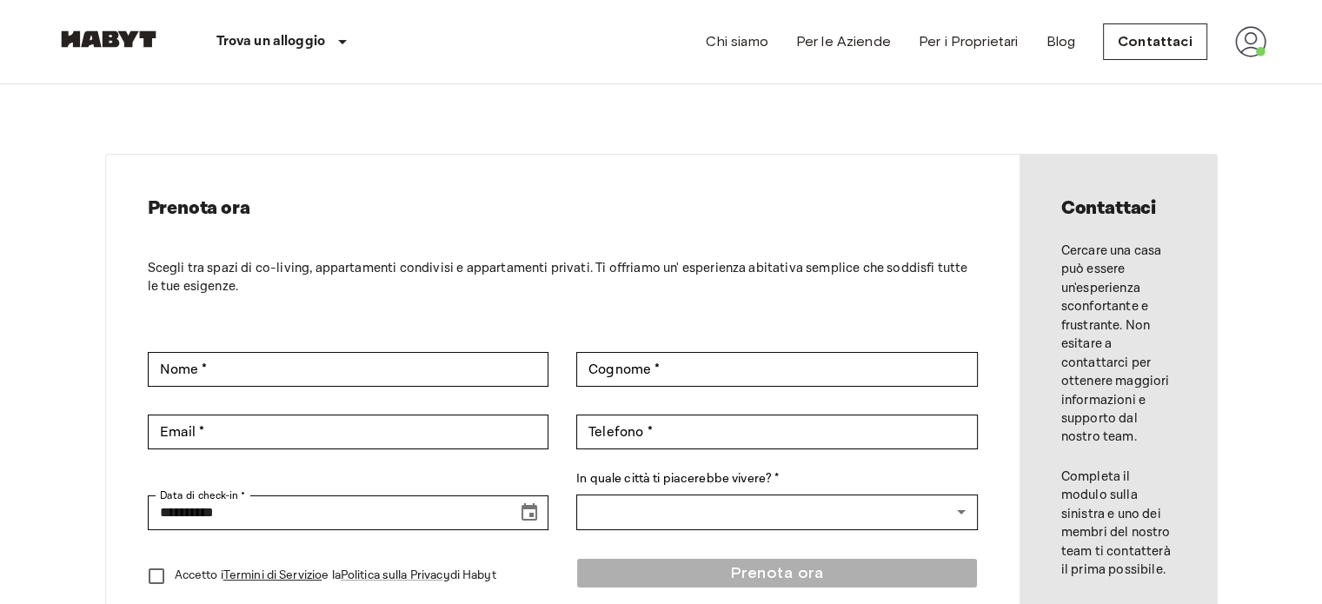  What do you see at coordinates (396, 575) in the screenshot?
I see `a: Politica sulla Privacy` at bounding box center [396, 575].